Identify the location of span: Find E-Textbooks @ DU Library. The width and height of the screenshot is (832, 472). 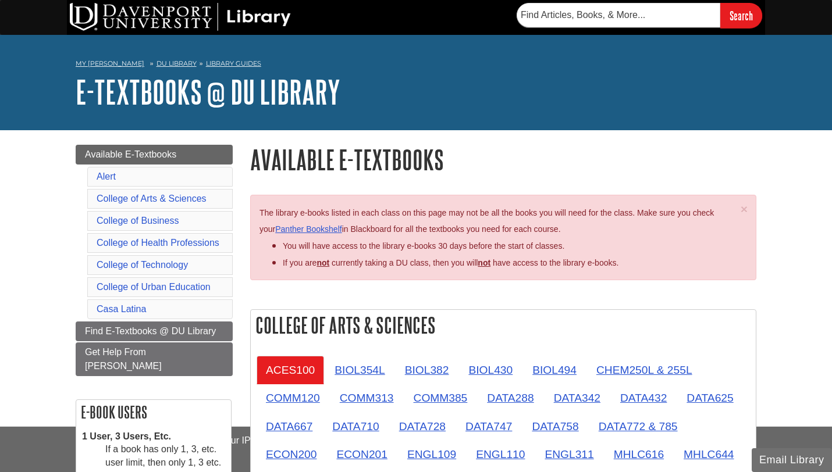
(150, 331).